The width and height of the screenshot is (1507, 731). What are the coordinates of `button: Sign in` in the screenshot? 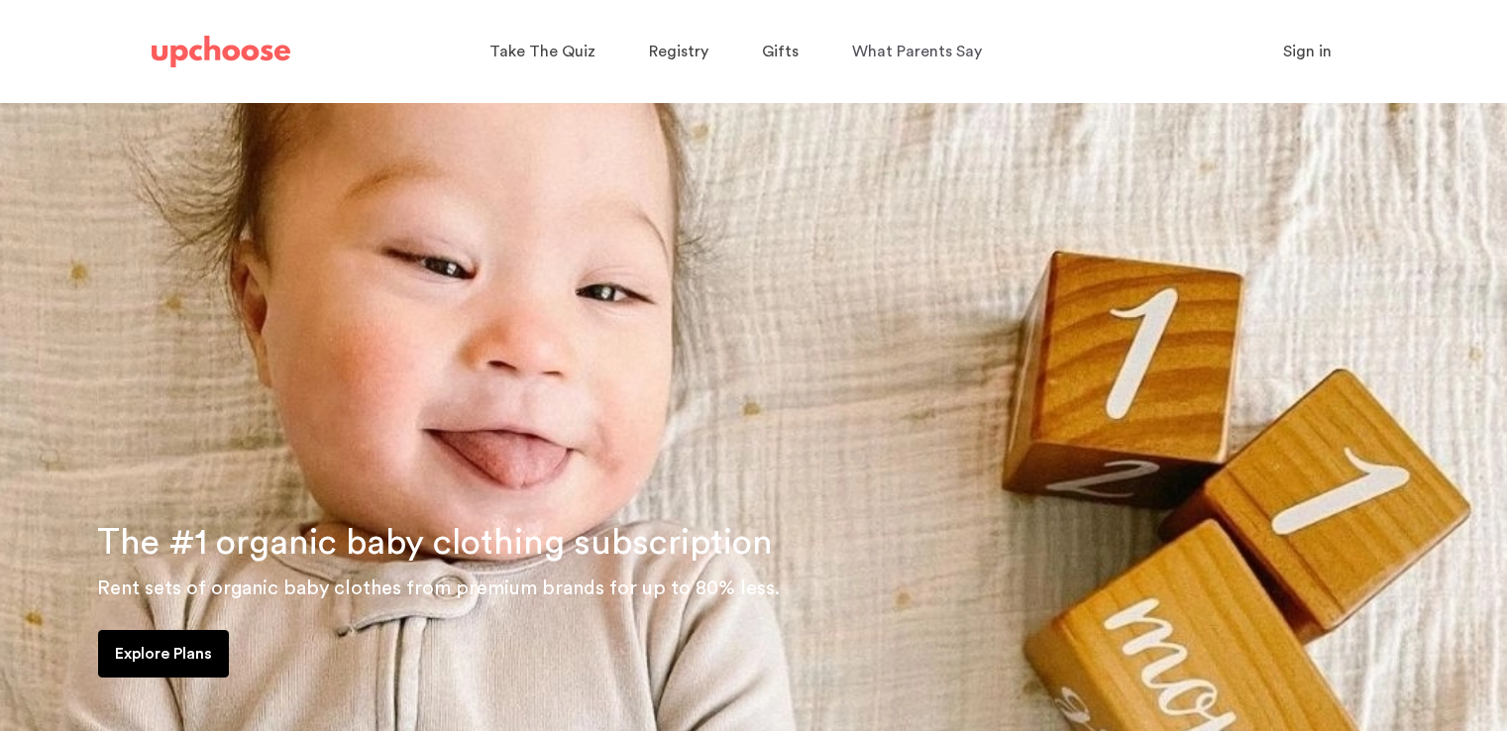 It's located at (1307, 52).